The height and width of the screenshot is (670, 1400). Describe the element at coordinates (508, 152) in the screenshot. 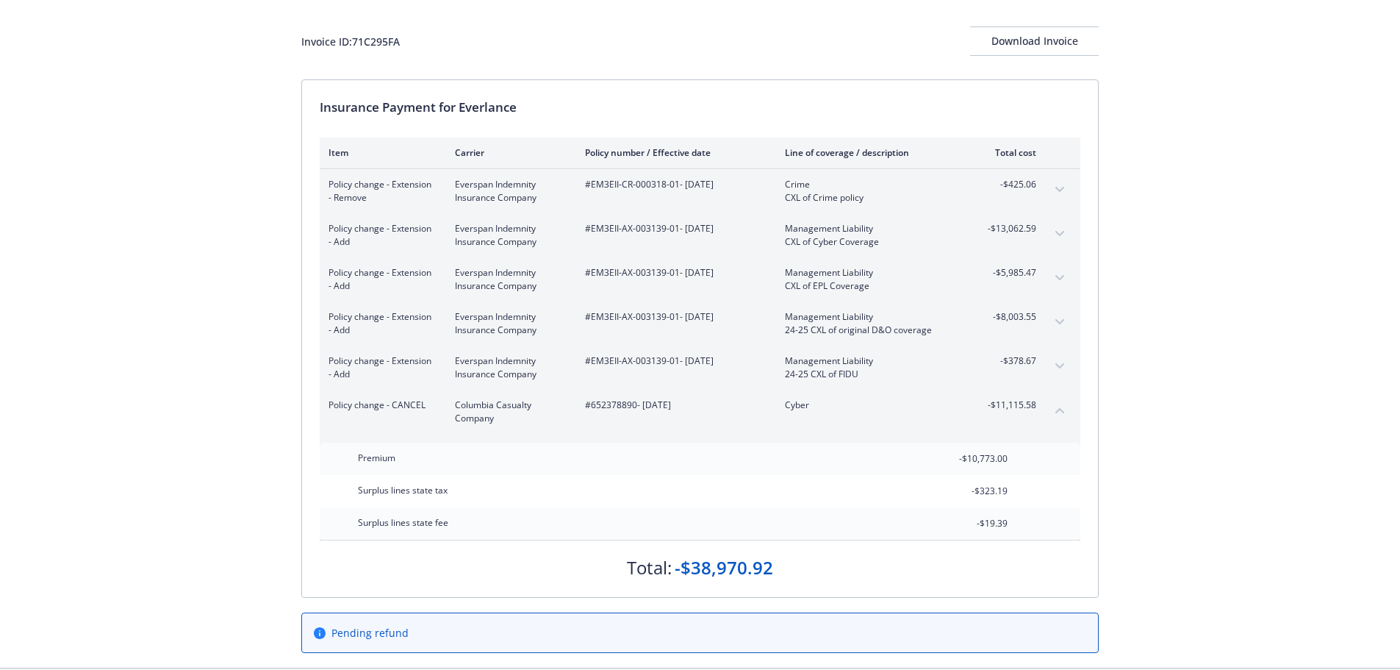

I see `div: Carrier` at that location.